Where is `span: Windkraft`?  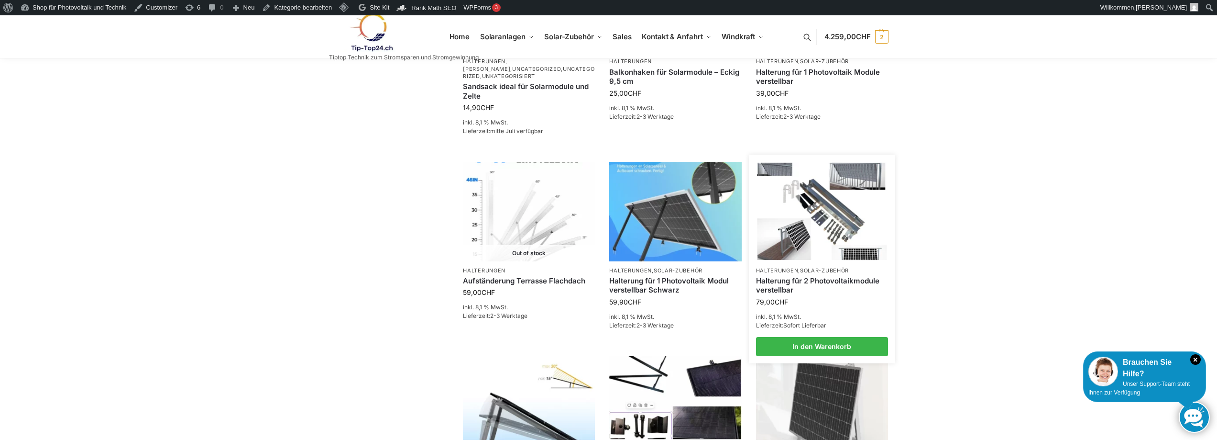 span: Windkraft is located at coordinates (738, 36).